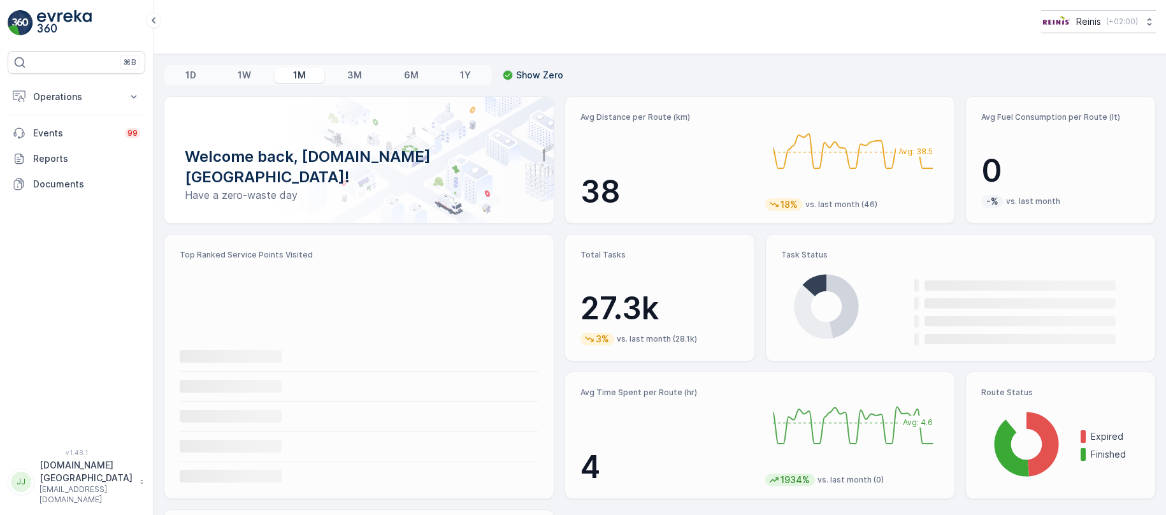 The image size is (1166, 515). I want to click on p: Task Status, so click(960, 255).